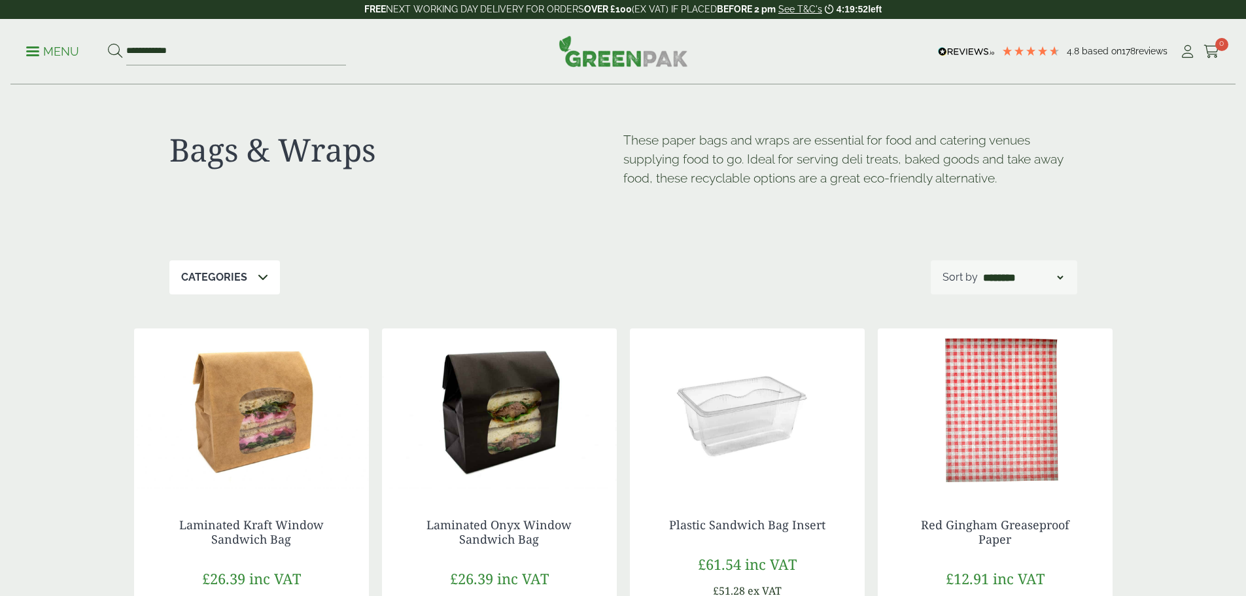 The height and width of the screenshot is (596, 1246). What do you see at coordinates (852, 9) in the screenshot?
I see `span: 4:19:52` at bounding box center [852, 9].